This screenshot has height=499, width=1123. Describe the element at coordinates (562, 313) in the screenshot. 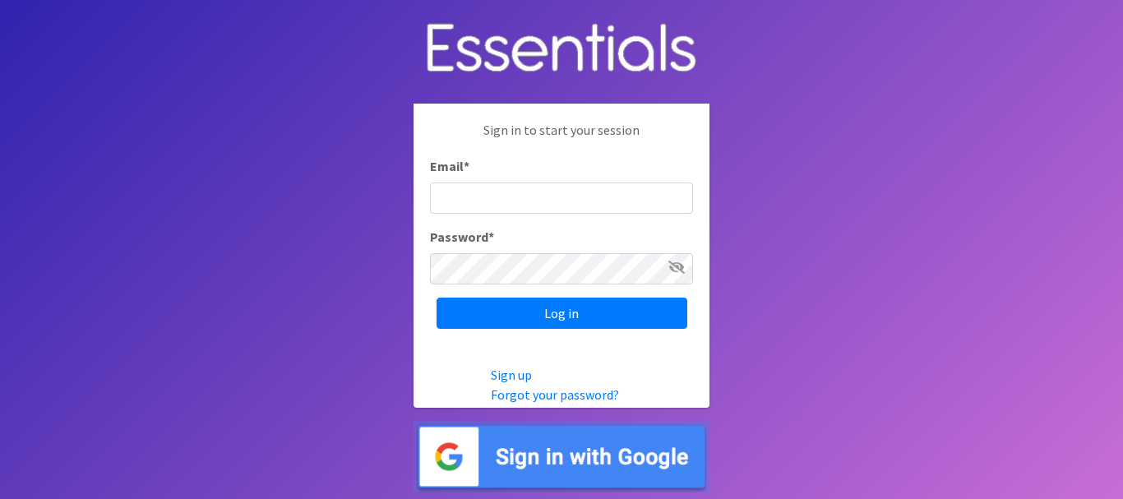

I see `input: Log in` at that location.